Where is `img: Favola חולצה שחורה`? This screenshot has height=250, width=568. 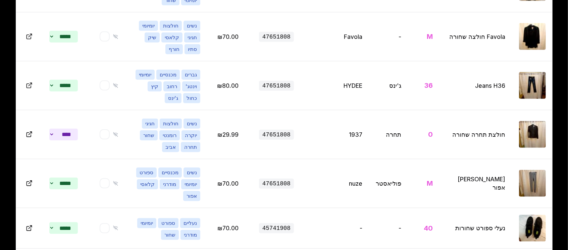 img: Favola חולצה שחורה is located at coordinates (532, 37).